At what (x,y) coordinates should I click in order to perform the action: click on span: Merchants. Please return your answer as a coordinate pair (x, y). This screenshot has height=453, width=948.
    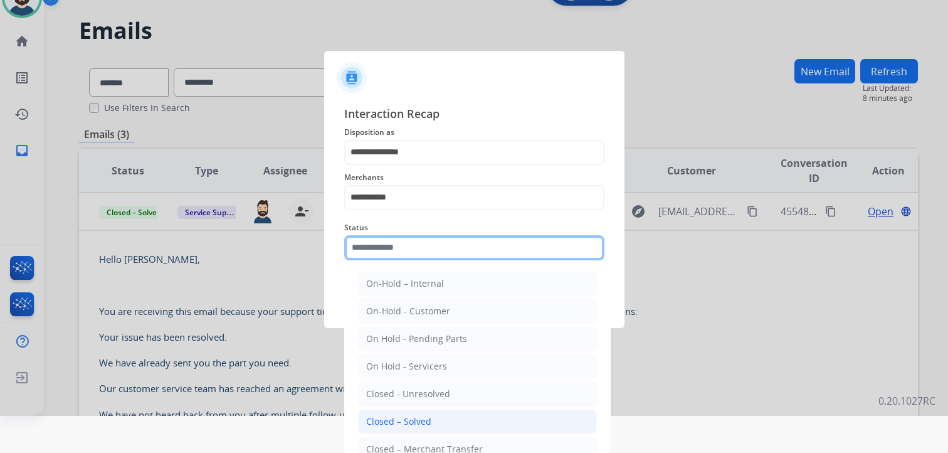
    Looking at the image, I should click on (474, 177).